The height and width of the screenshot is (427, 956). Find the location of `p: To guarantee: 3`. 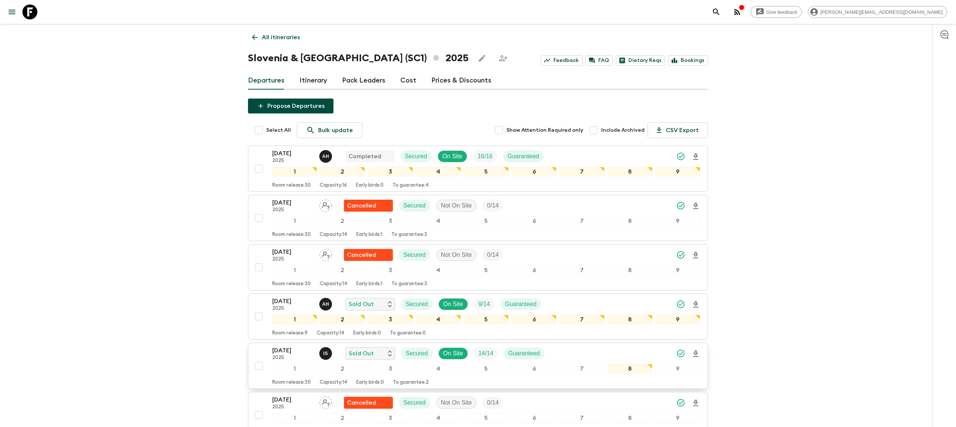

p: To guarantee: 3 is located at coordinates (409, 284).